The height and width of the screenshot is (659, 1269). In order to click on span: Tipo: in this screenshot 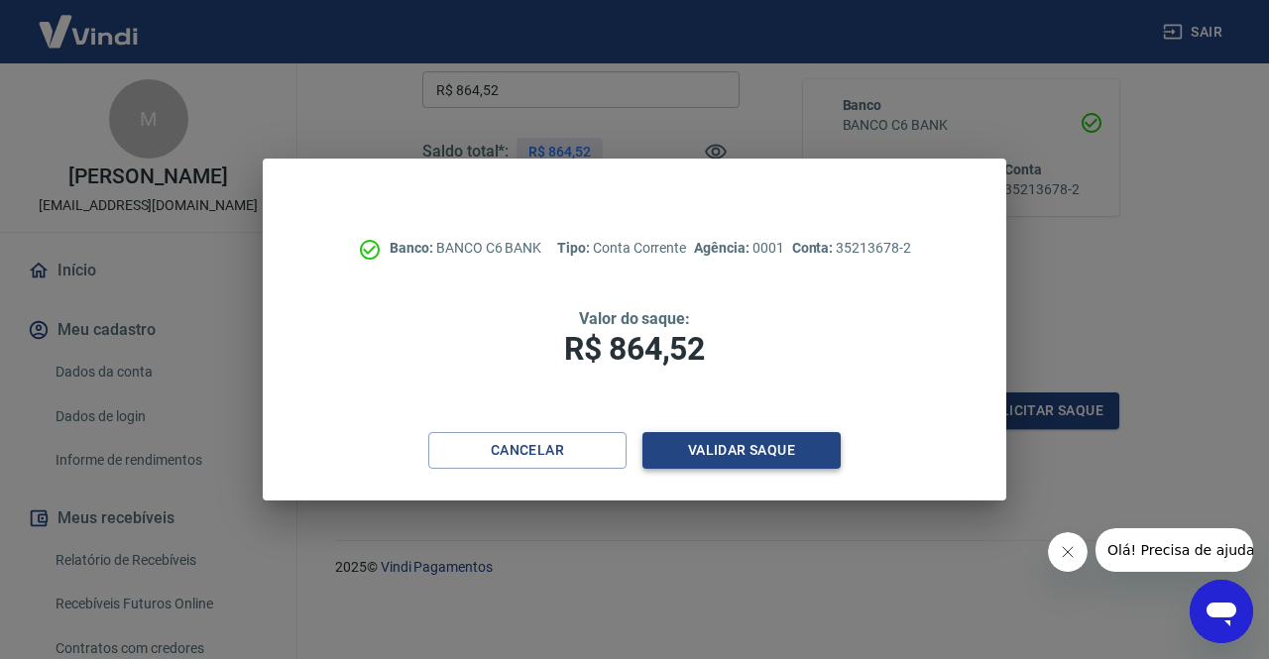, I will do `click(575, 248)`.